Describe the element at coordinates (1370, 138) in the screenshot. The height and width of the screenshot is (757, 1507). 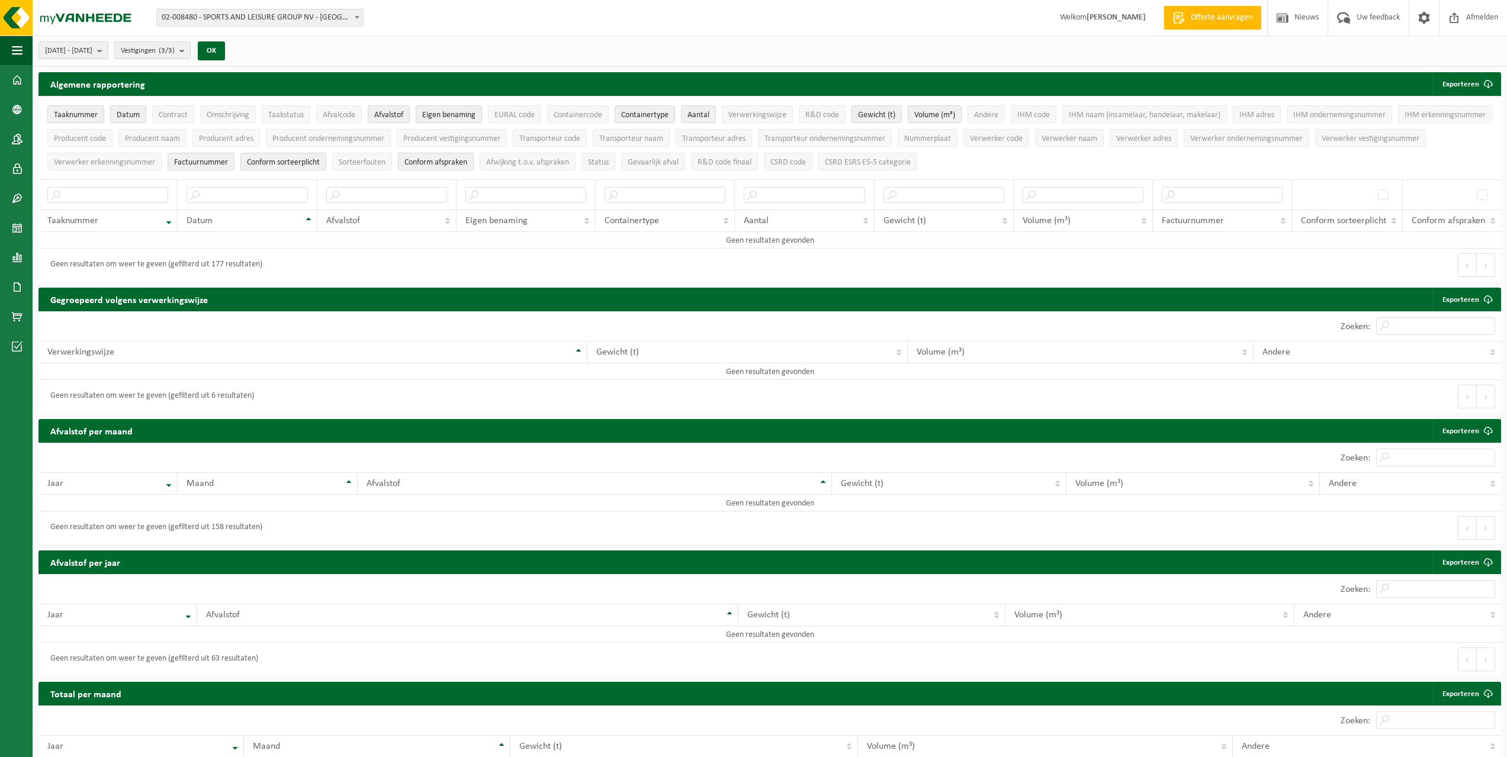
I see `button: Verwerker vestigingsnummerVerwerker vestigingsnummer: Activate to sort` at that location.